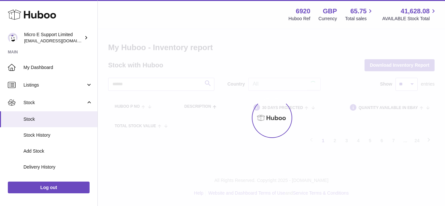  Describe the element at coordinates (13, 38) in the screenshot. I see `img: contact@micropcsupport.com` at that location.